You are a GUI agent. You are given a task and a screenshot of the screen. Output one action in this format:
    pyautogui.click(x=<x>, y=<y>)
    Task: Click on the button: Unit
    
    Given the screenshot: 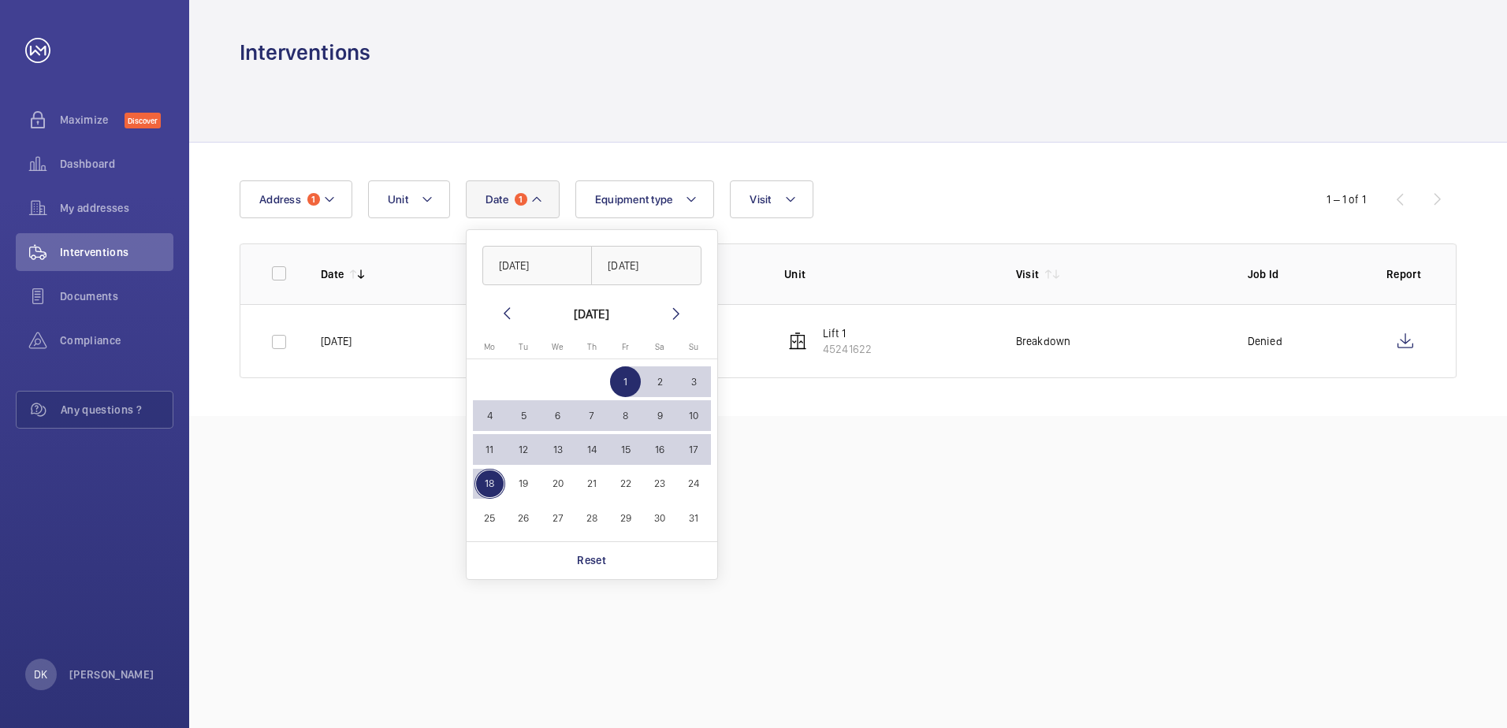 What is the action you would take?
    pyautogui.click(x=409, y=199)
    